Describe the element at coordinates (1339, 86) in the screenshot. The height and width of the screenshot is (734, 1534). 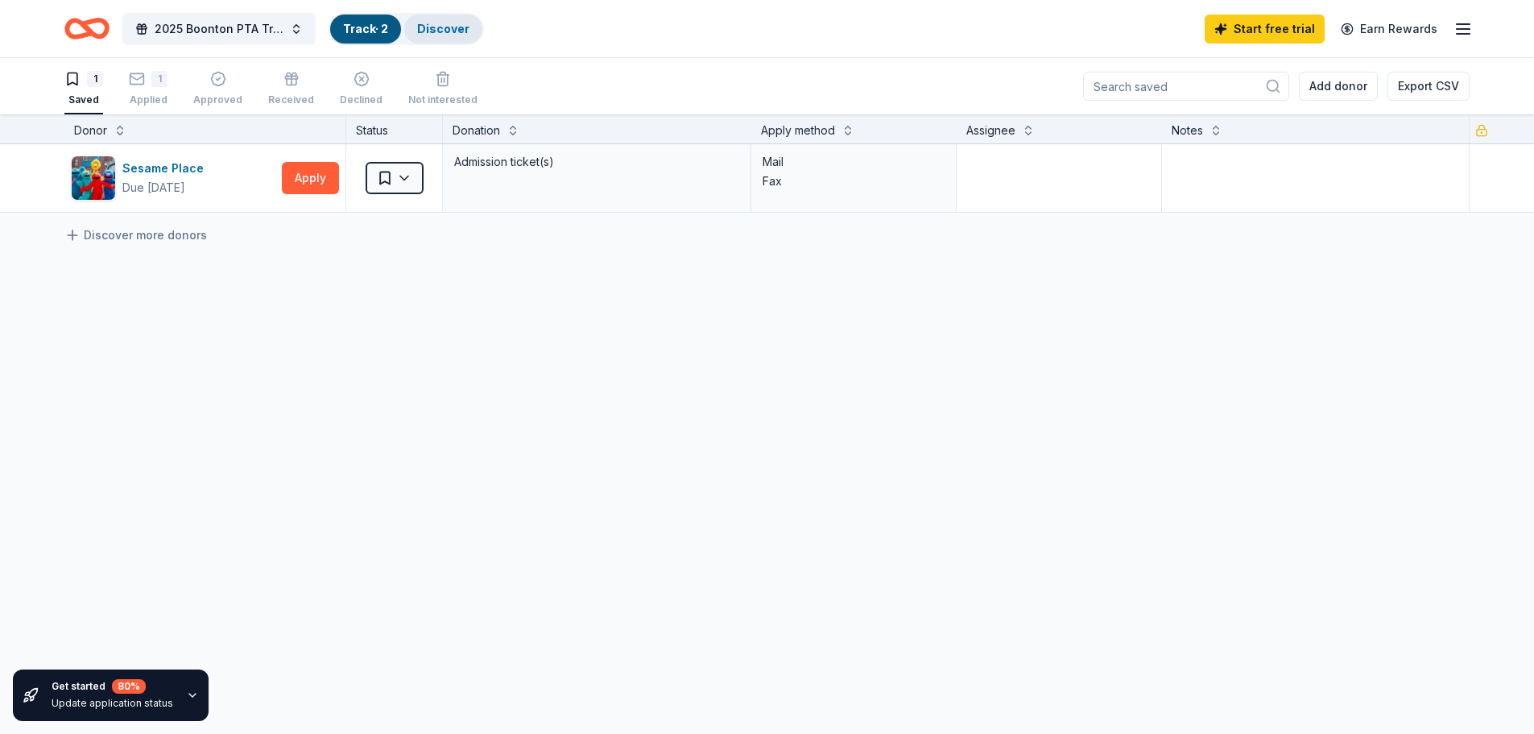
I see `button: Add donor` at that location.